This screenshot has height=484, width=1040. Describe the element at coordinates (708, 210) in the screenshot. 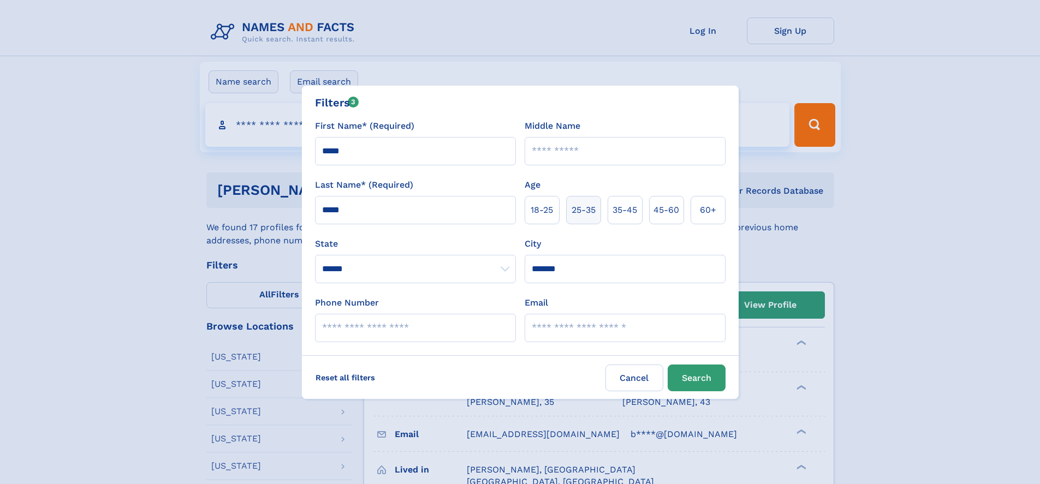

I see `span: 60+` at that location.